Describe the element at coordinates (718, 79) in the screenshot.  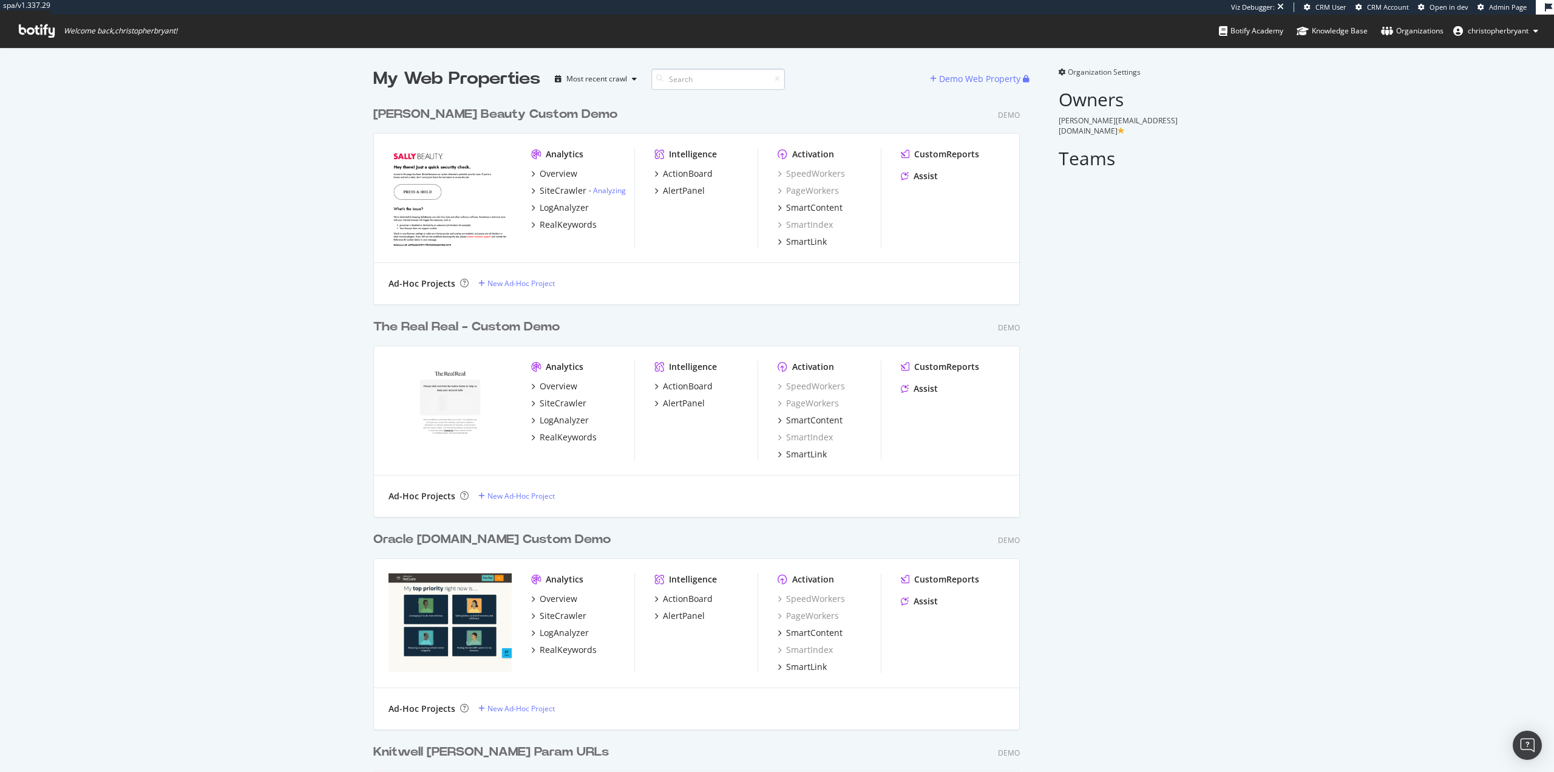
I see `input: Search` at that location.